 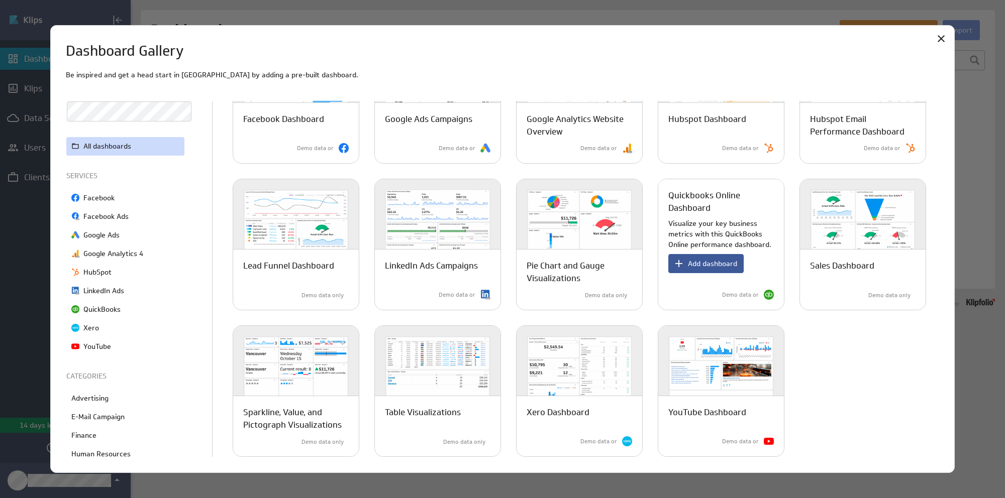 I want to click on p: Facebook, so click(x=99, y=198).